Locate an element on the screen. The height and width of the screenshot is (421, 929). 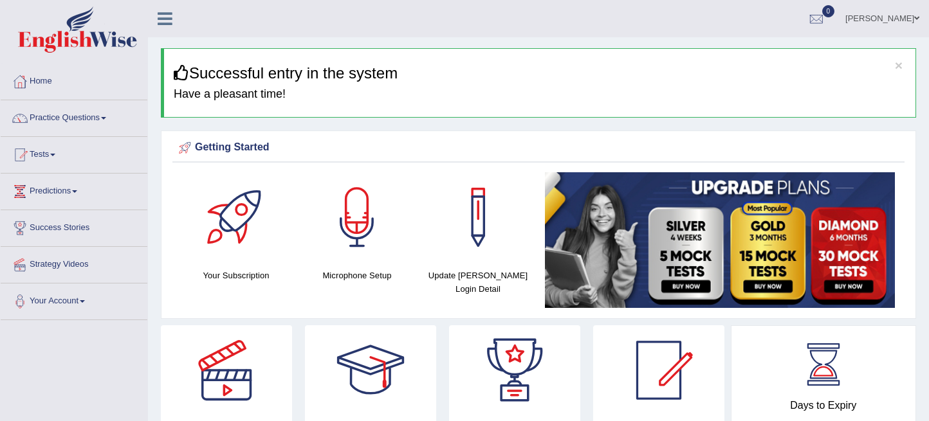
a: Tests is located at coordinates (74, 153).